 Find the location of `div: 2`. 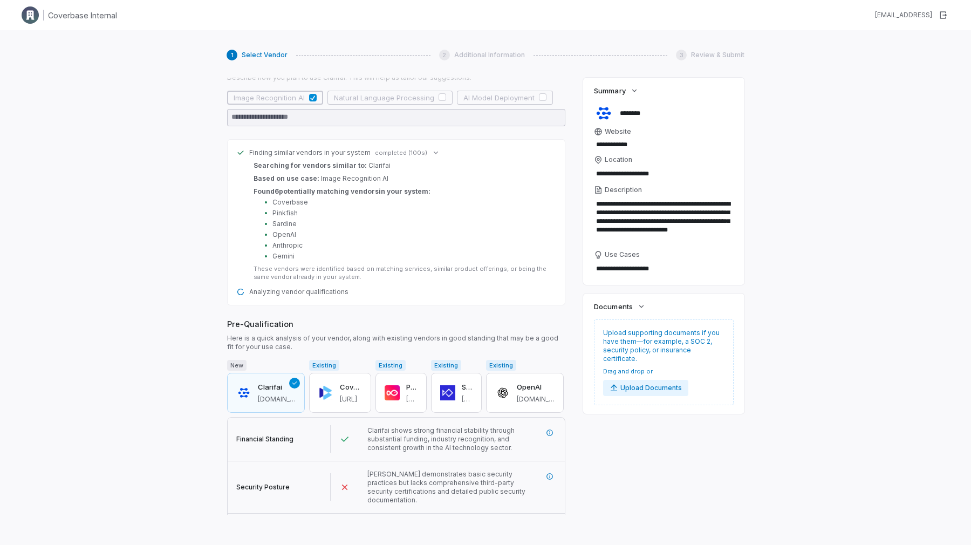

div: 2 is located at coordinates (444, 55).